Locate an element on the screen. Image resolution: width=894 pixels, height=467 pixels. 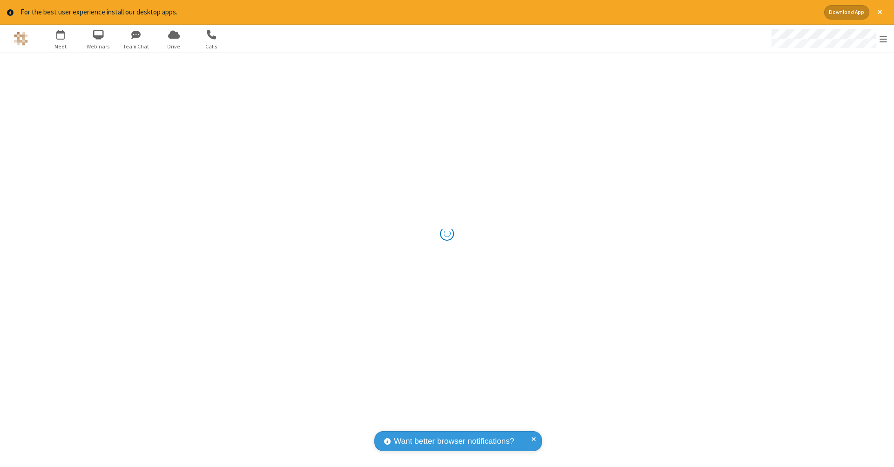
div: Open menu is located at coordinates (829, 39).